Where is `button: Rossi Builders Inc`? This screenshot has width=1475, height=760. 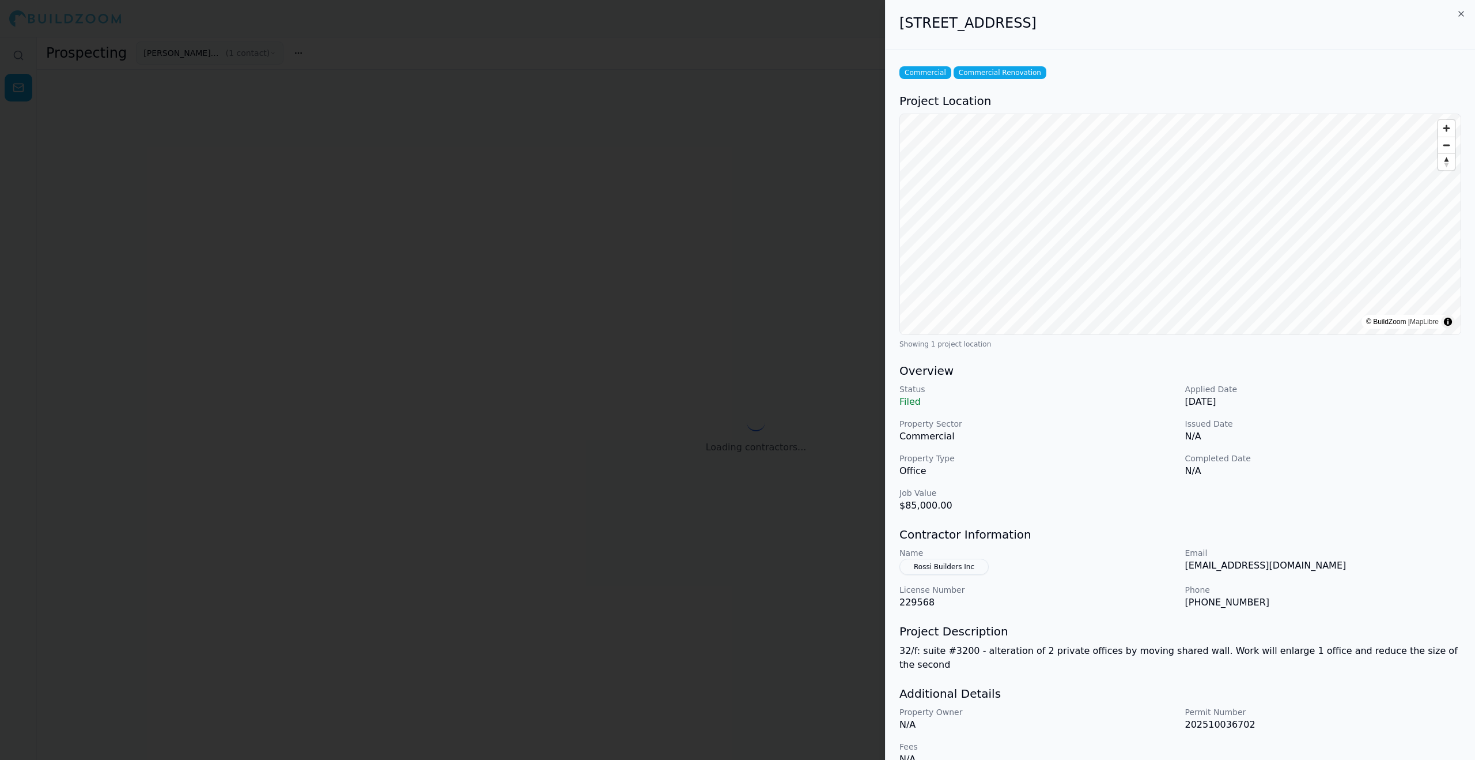 button: Rossi Builders Inc is located at coordinates (944, 566).